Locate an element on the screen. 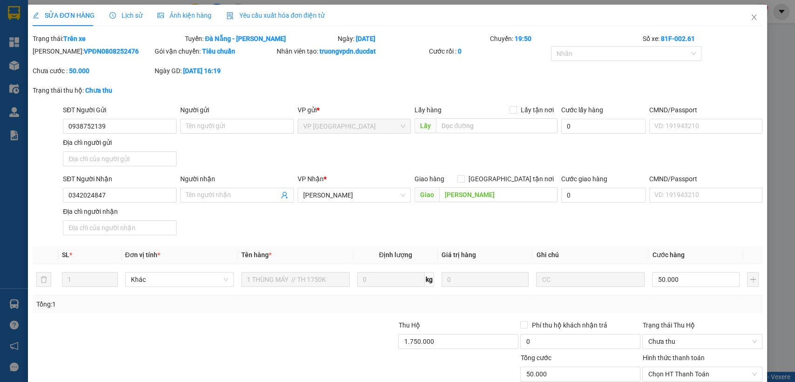 The width and height of the screenshot is (795, 382). input: Cước lấy hàng is located at coordinates (603, 126).